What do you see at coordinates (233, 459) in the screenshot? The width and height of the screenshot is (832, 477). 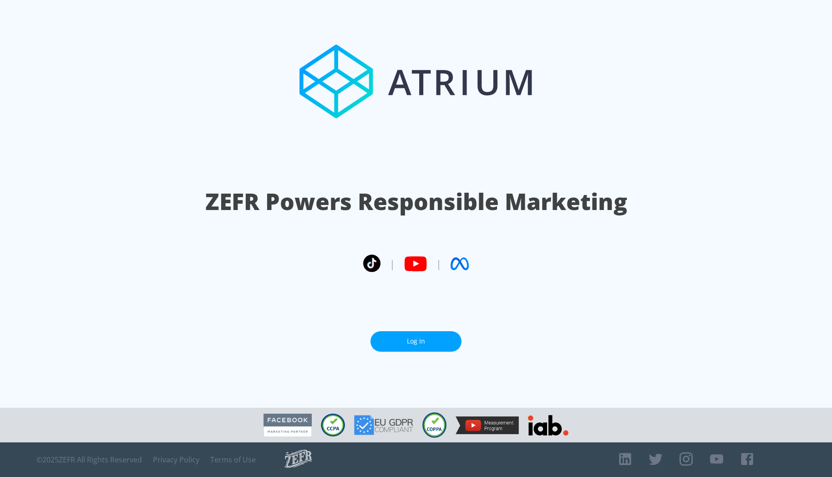 I see `a: Terms of Use` at bounding box center [233, 459].